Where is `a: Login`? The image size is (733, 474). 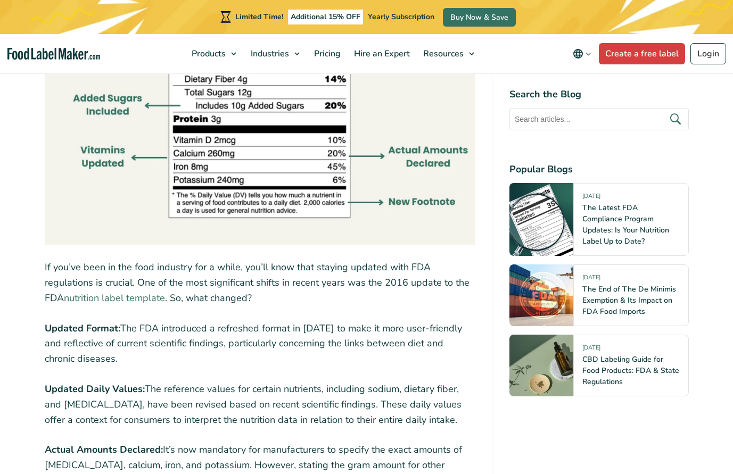
a: Login is located at coordinates (708, 54).